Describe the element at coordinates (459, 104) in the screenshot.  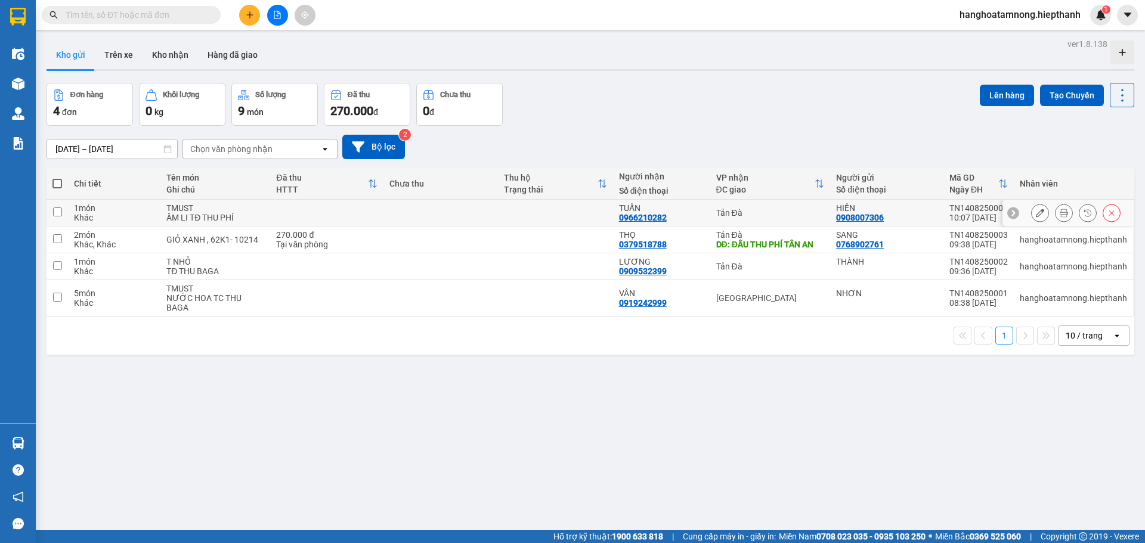
I see `button: Chưa thu0đ` at that location.